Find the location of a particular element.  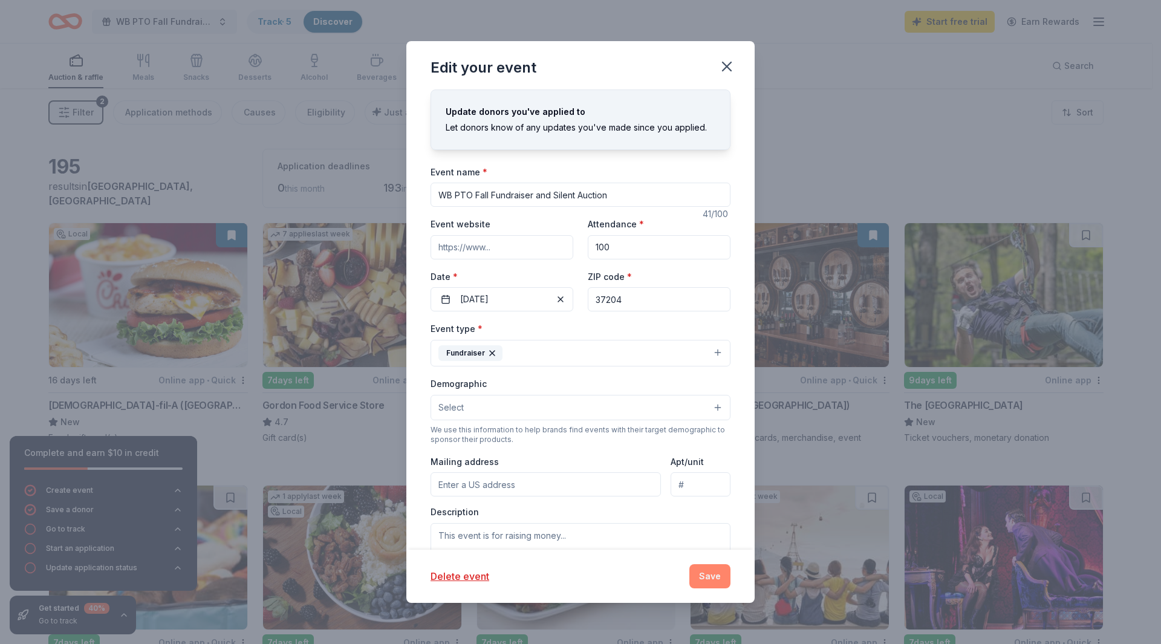

button: Delete event is located at coordinates (459, 576).